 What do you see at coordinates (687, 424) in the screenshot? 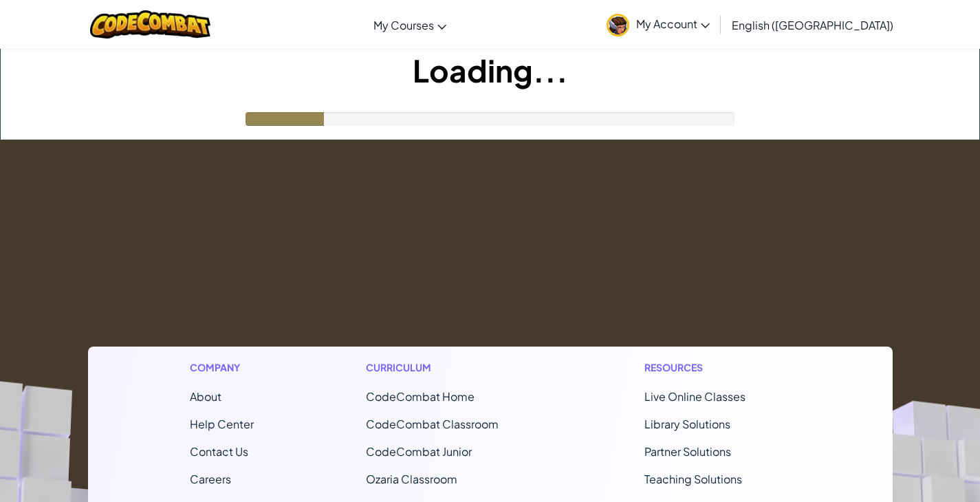
I see `a: Library Solutions` at bounding box center [687, 424].